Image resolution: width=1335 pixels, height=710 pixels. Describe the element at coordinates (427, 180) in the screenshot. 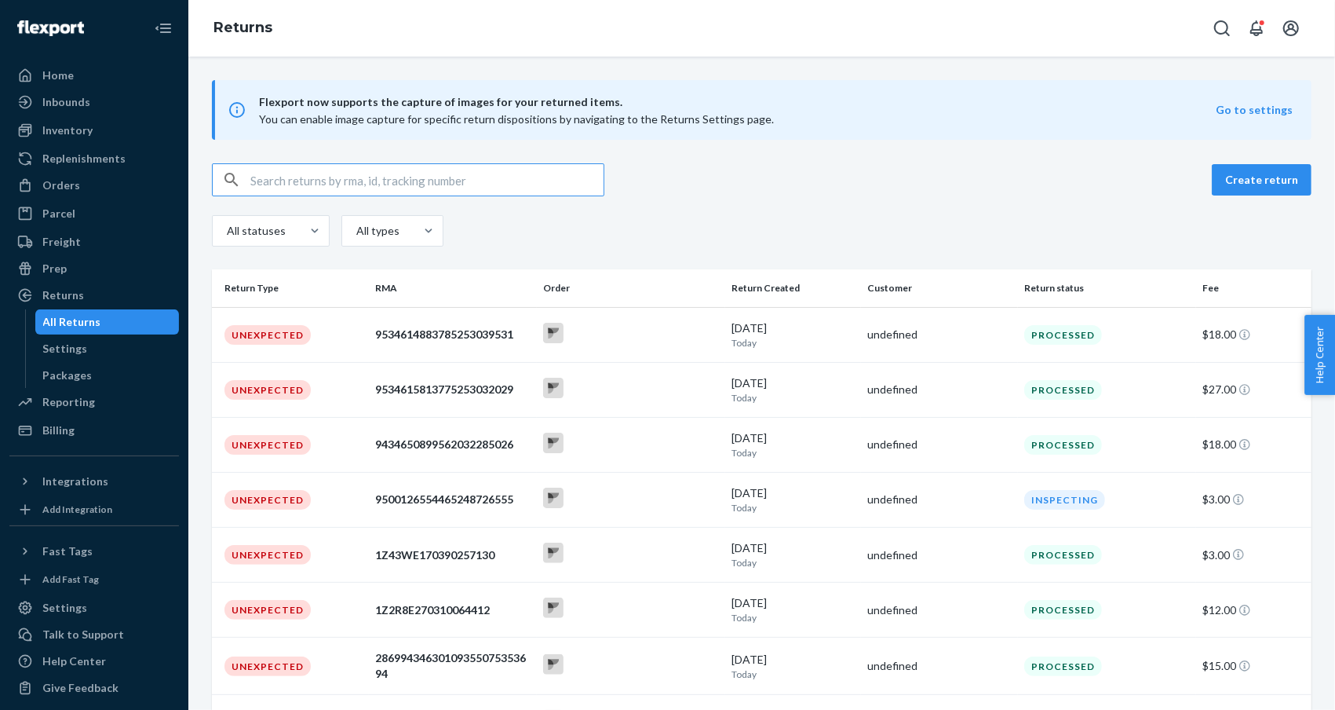

I see `input: Search returns by rma, id, tracking number` at that location.